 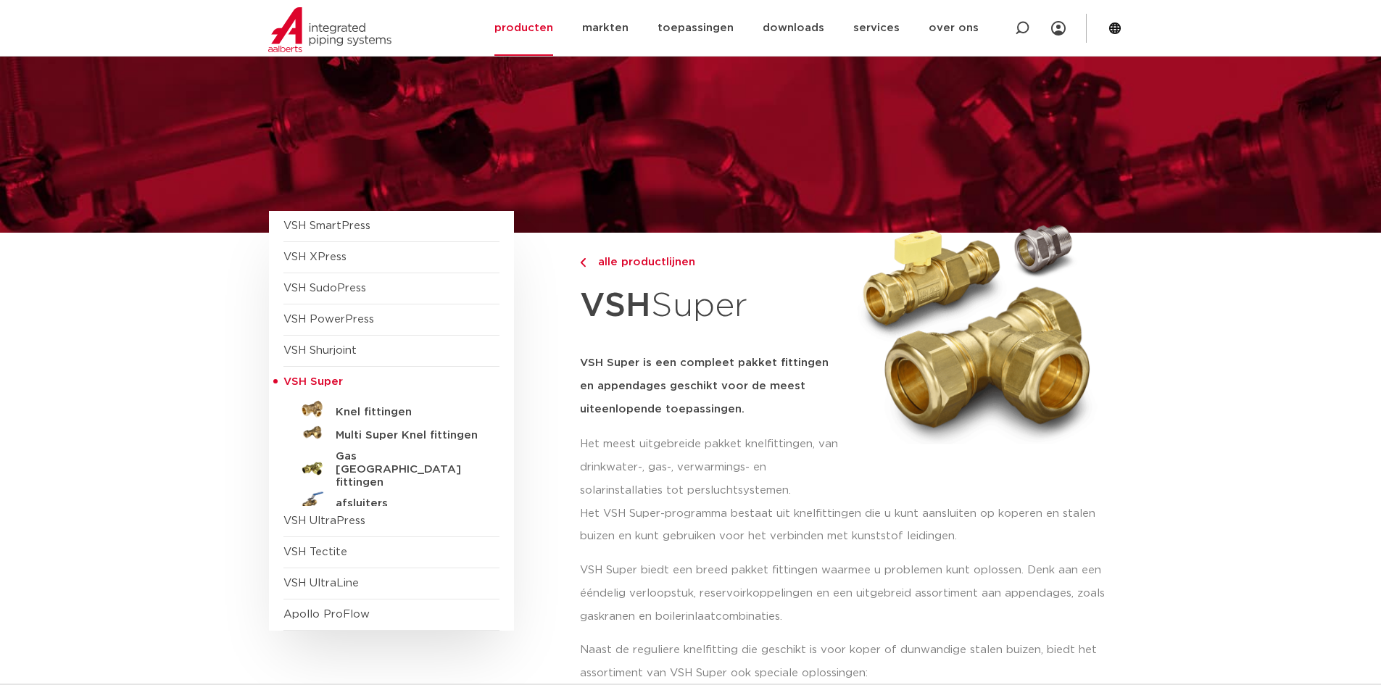 I want to click on a: Multi Super Knel fittingen, so click(x=391, y=433).